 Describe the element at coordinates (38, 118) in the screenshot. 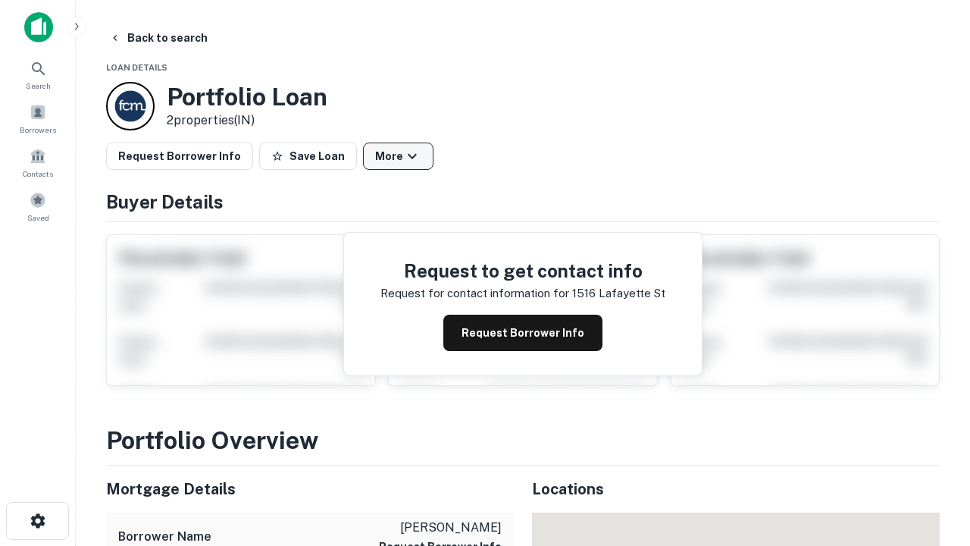

I see `a: Borrowers` at that location.